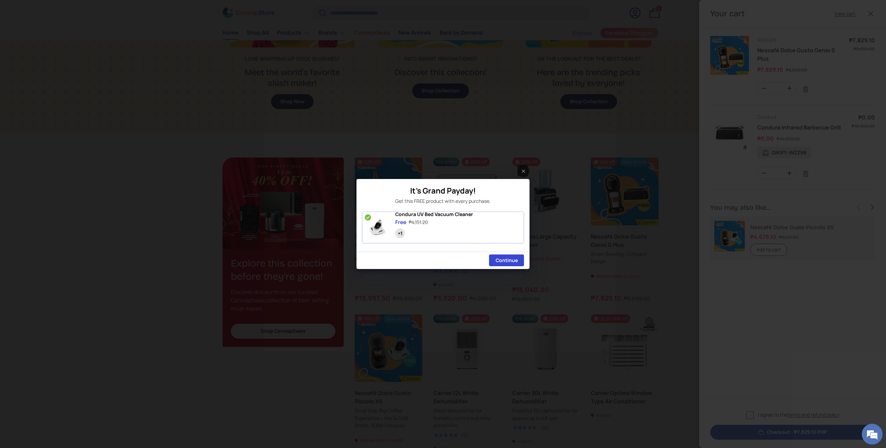 The image size is (886, 448). I want to click on button: Continue, so click(507, 260).